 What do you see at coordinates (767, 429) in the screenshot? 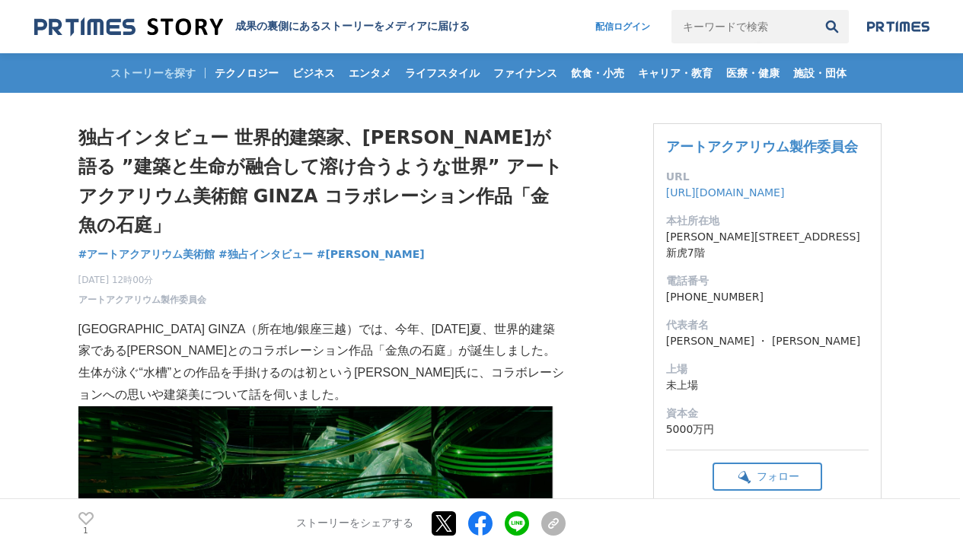
I see `dd: 5000万円` at bounding box center [767, 429].